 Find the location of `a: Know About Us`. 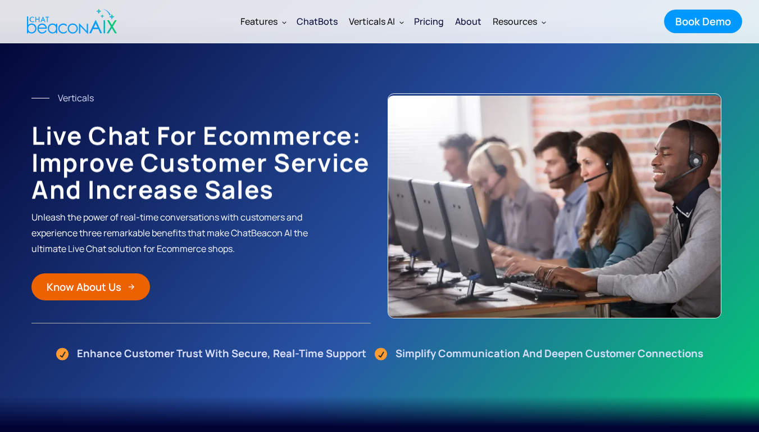

a: Know About Us is located at coordinates (90, 287).